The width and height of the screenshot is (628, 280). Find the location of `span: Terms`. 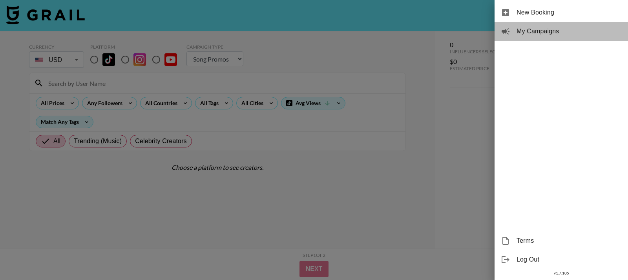

span: Terms is located at coordinates (569, 241).